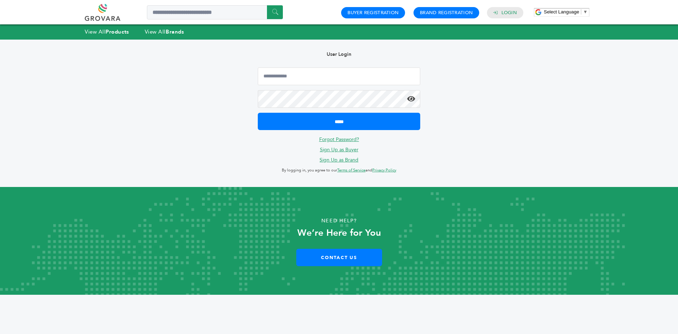 This screenshot has height=334, width=678. Describe the element at coordinates (175, 32) in the screenshot. I see `strong: Brands` at that location.